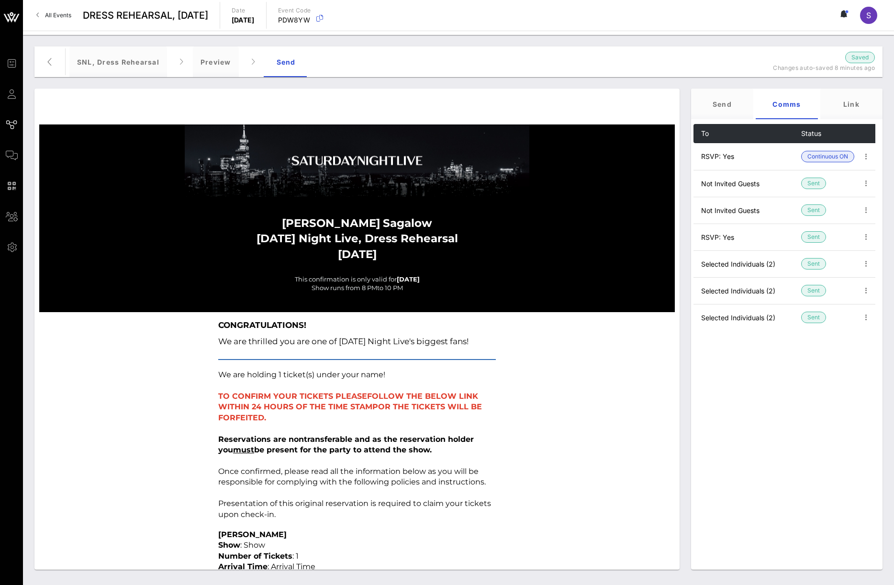 This screenshot has width=894, height=585. I want to click on div: Preview, so click(216, 62).